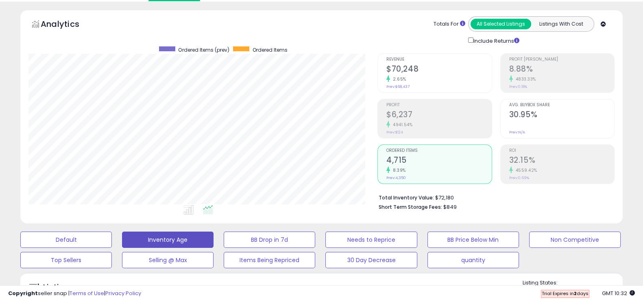 The image size is (643, 302). What do you see at coordinates (572, 283) in the screenshot?
I see `p: Listing States:` at bounding box center [572, 283].